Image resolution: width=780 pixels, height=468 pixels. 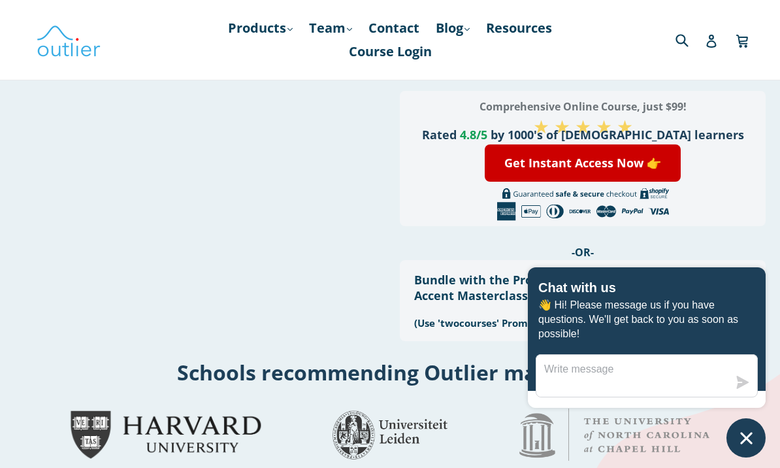 What do you see at coordinates (390, 52) in the screenshot?
I see `a: Course Login` at bounding box center [390, 52].